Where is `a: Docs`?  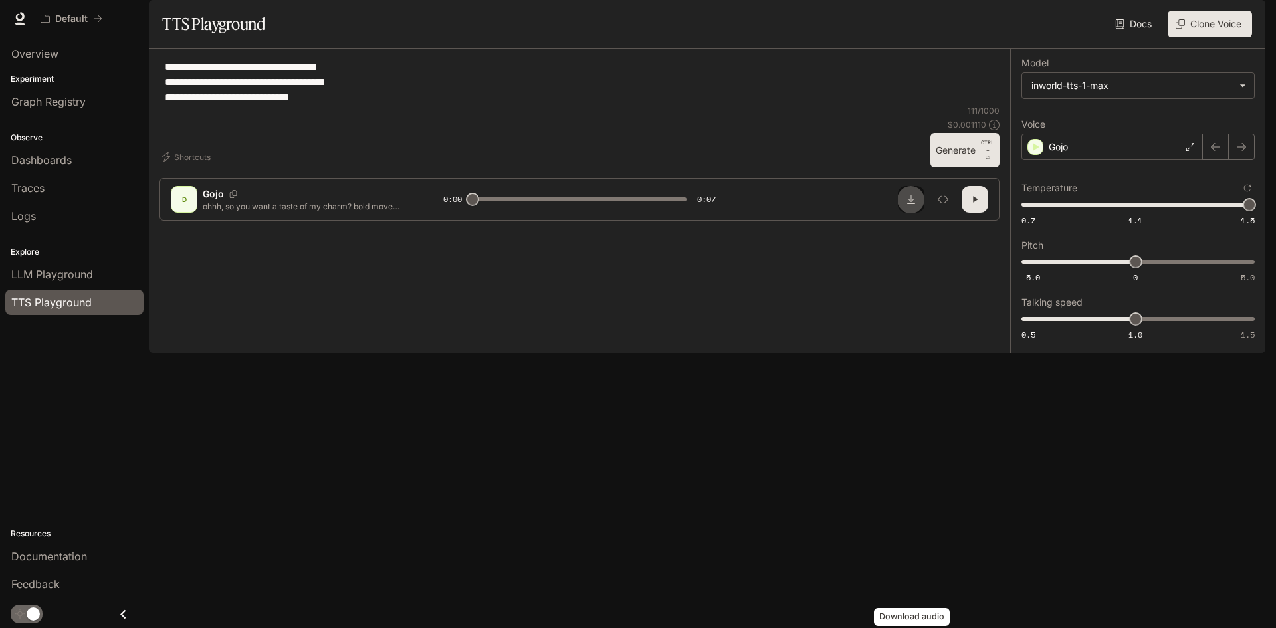 a: Docs is located at coordinates (1134, 24).